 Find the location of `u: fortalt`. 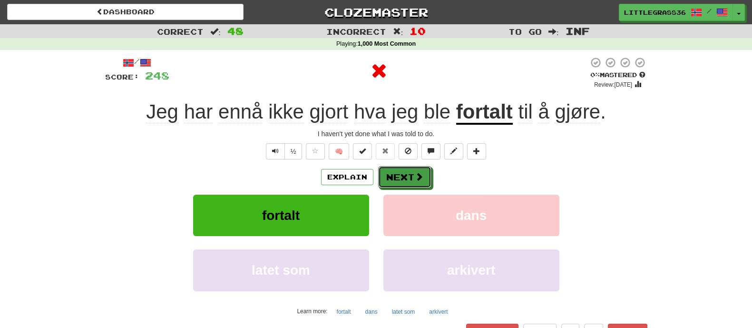

u: fortalt is located at coordinates (484, 112).